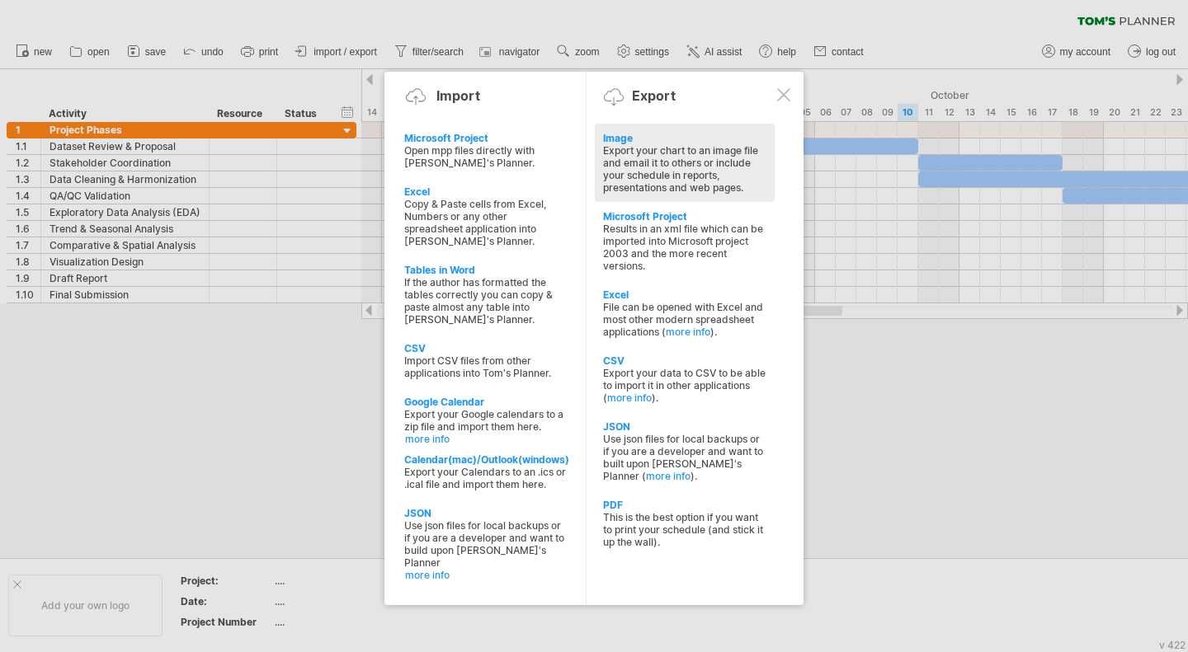  What do you see at coordinates (685, 247) in the screenshot?
I see `div: Results in an xml file which can be imported into Microsoft project 2003 and the more recent vers...` at bounding box center [685, 247].